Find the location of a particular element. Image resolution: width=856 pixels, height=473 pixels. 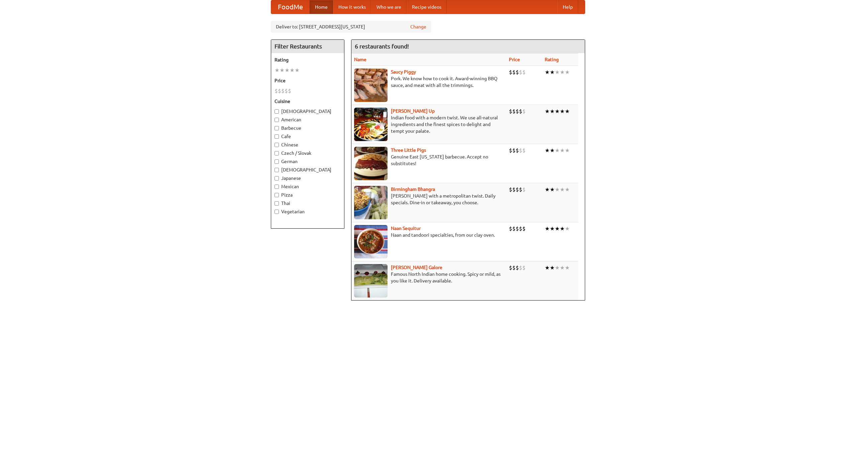

a: Rating is located at coordinates (552, 59).